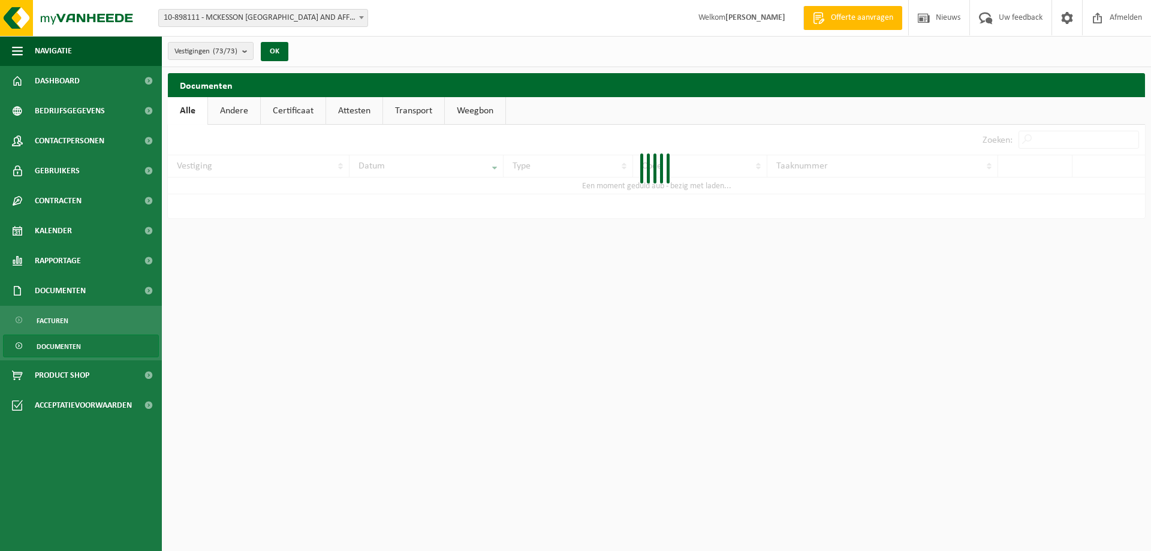 This screenshot has width=1151, height=551. Describe the element at coordinates (210, 51) in the screenshot. I see `button: Vestigingen(73/73)` at that location.